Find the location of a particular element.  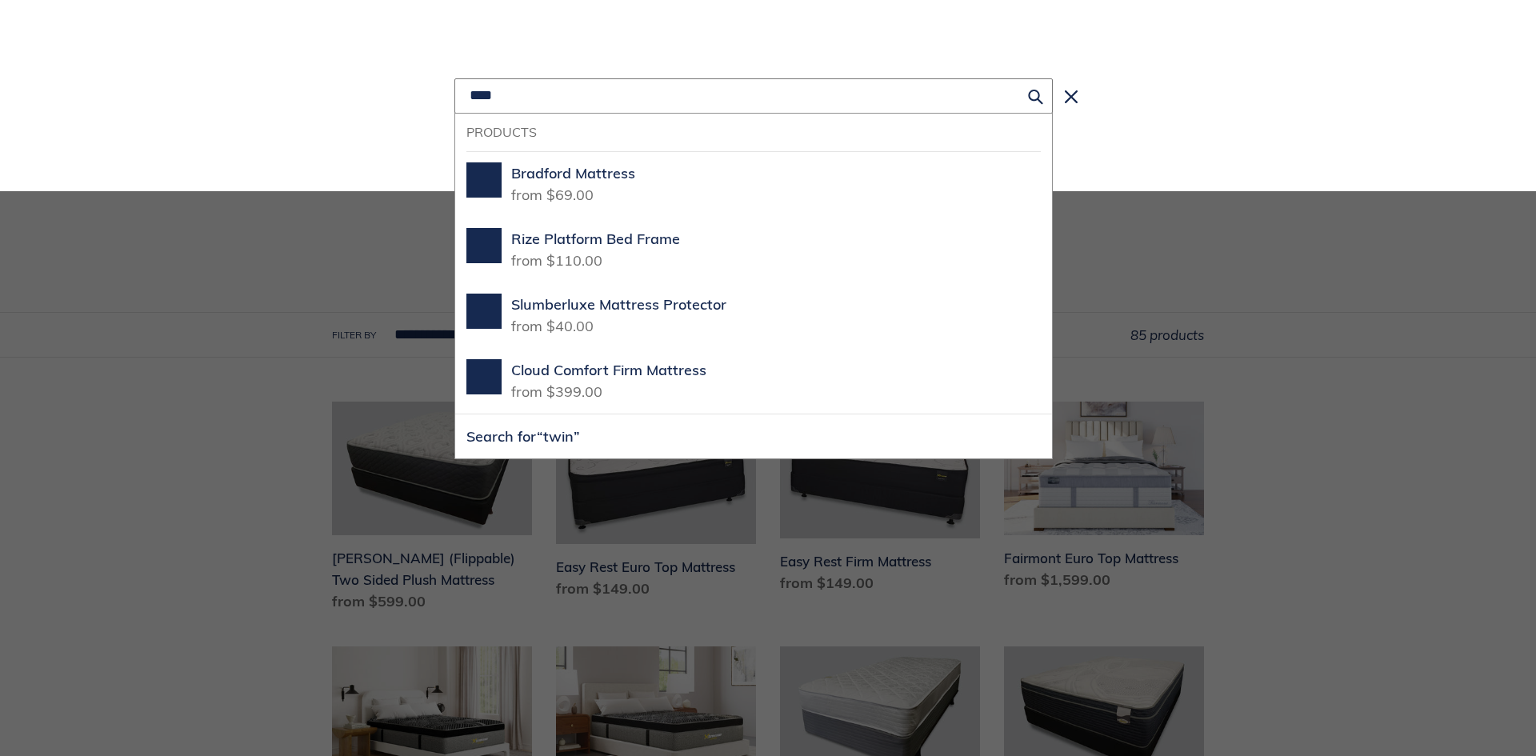

input: Search is located at coordinates (754, 96).